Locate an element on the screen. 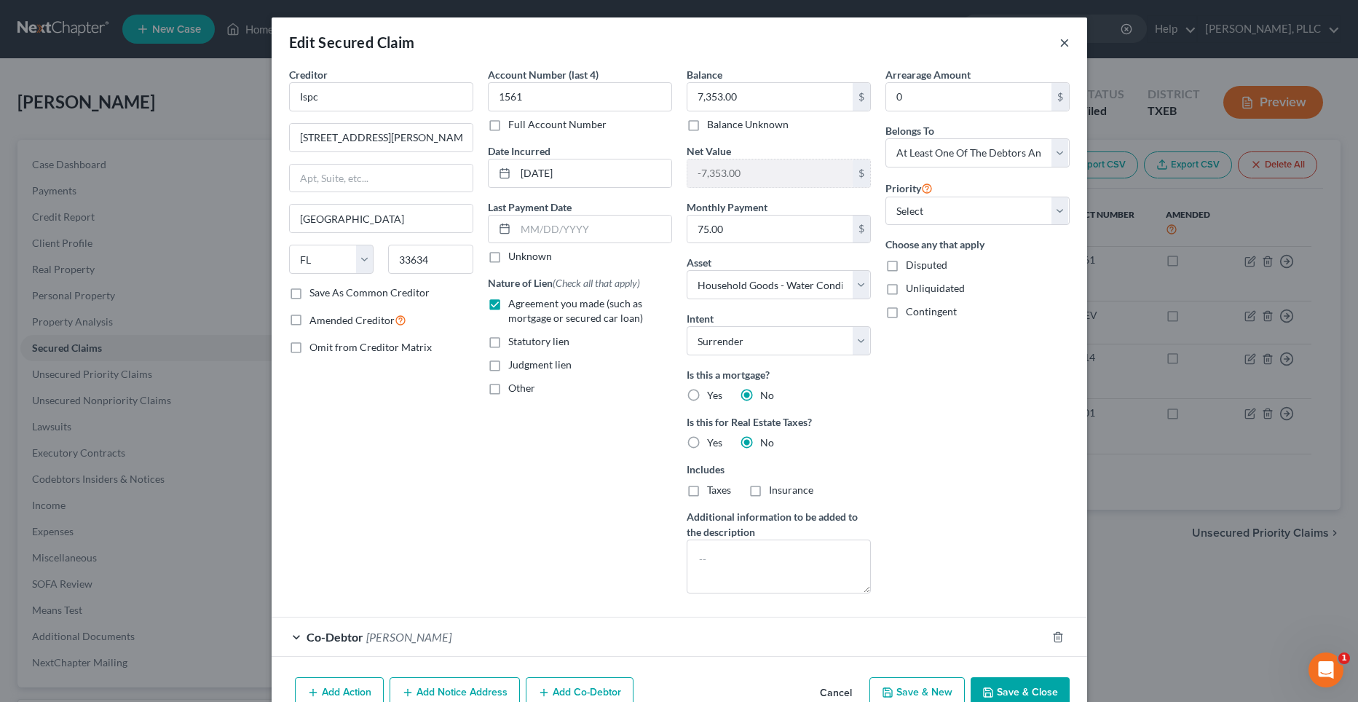 This screenshot has height=702, width=1358. label: Priority is located at coordinates (909, 188).